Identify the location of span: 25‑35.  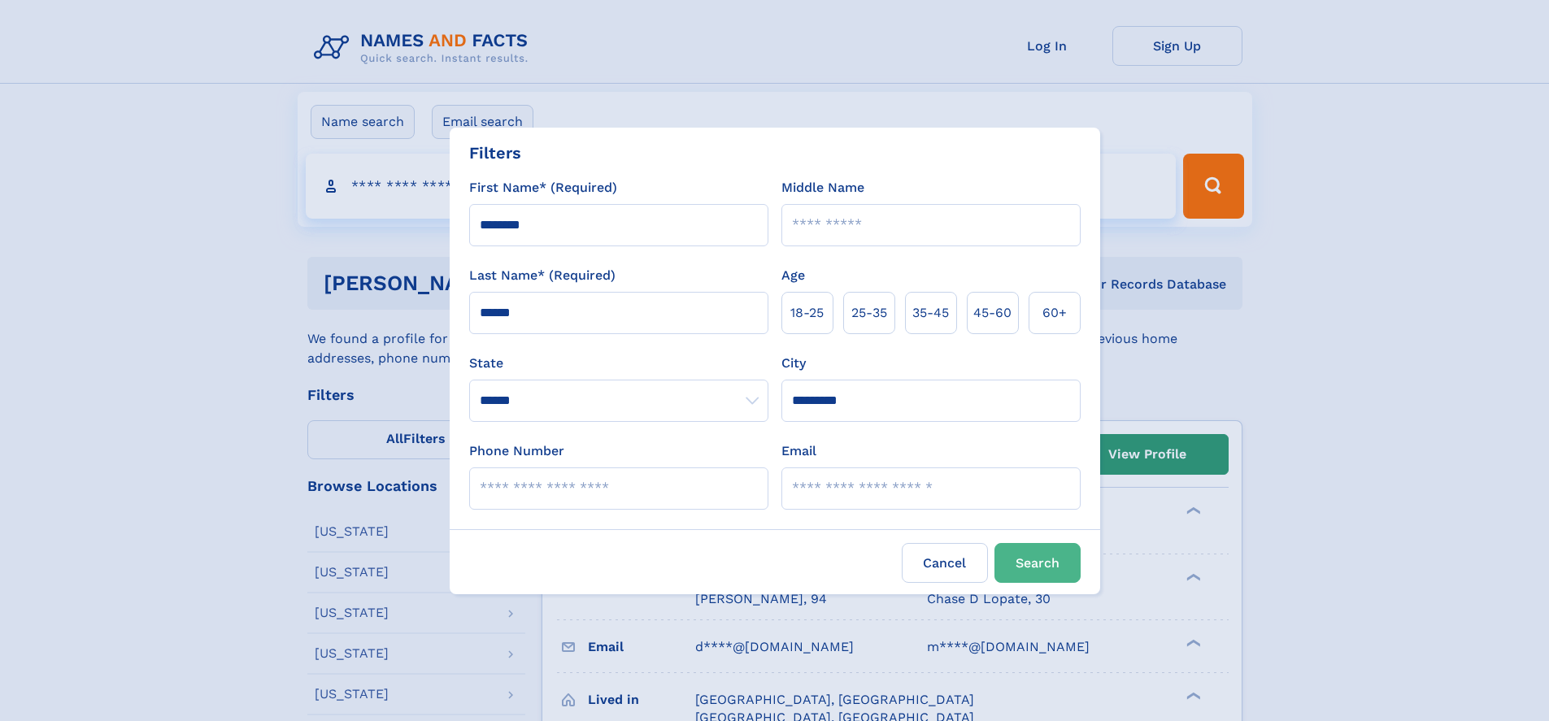
(869, 313).